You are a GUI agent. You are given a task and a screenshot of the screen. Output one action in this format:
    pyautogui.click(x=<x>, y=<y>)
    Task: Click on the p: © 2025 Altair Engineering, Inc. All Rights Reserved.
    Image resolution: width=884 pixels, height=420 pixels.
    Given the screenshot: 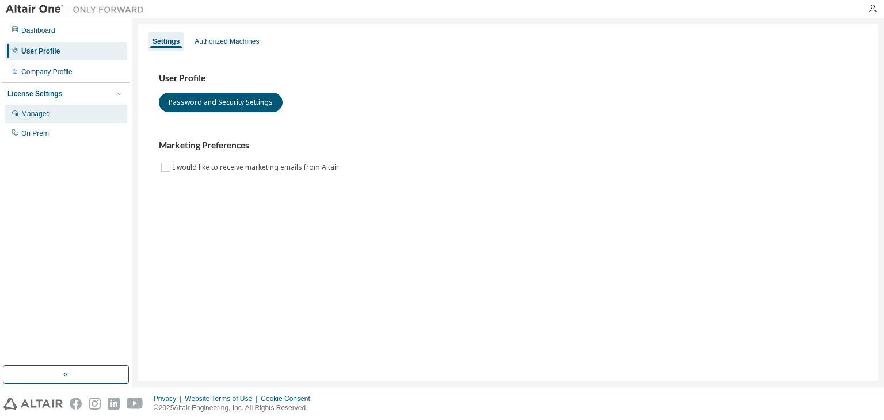 What is the action you would take?
    pyautogui.click(x=235, y=408)
    